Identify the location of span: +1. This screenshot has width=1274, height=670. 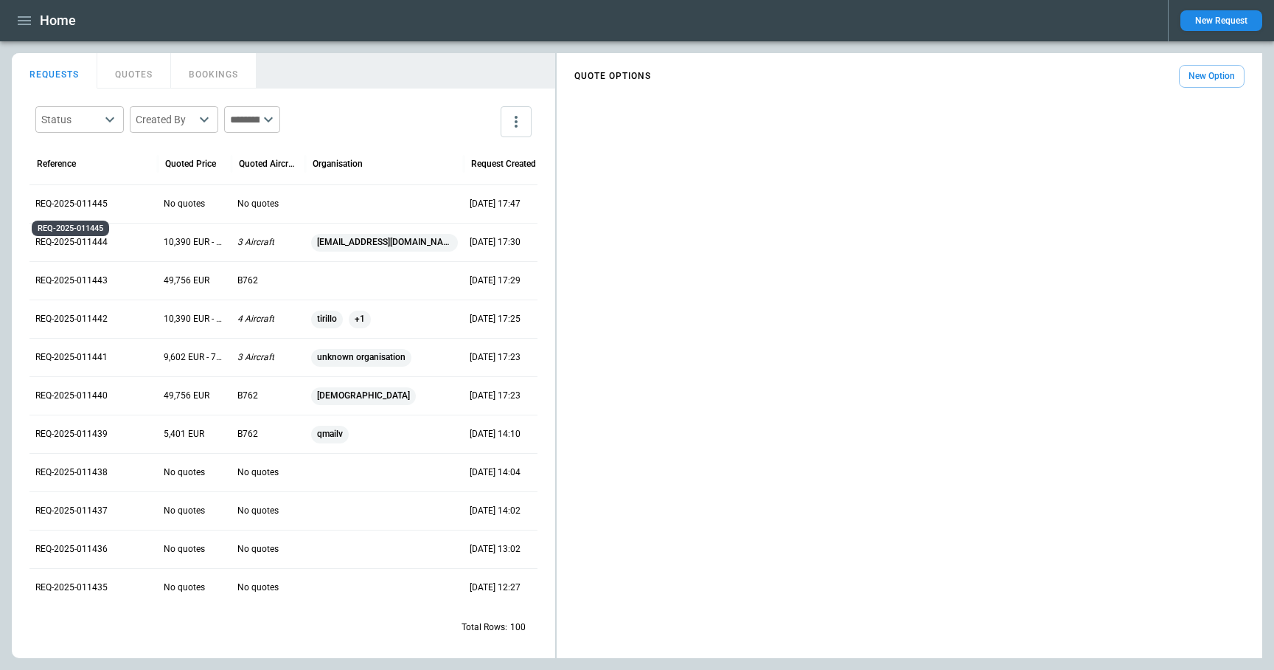
(360, 319).